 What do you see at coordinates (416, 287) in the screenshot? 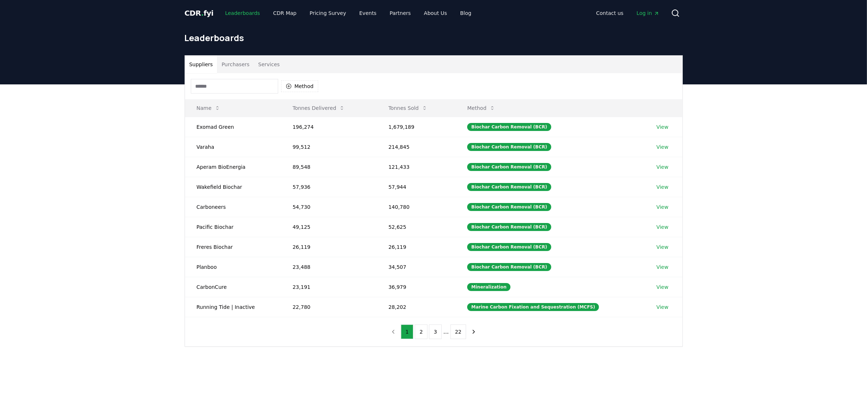
I see `td: 36,979` at bounding box center [416, 287].